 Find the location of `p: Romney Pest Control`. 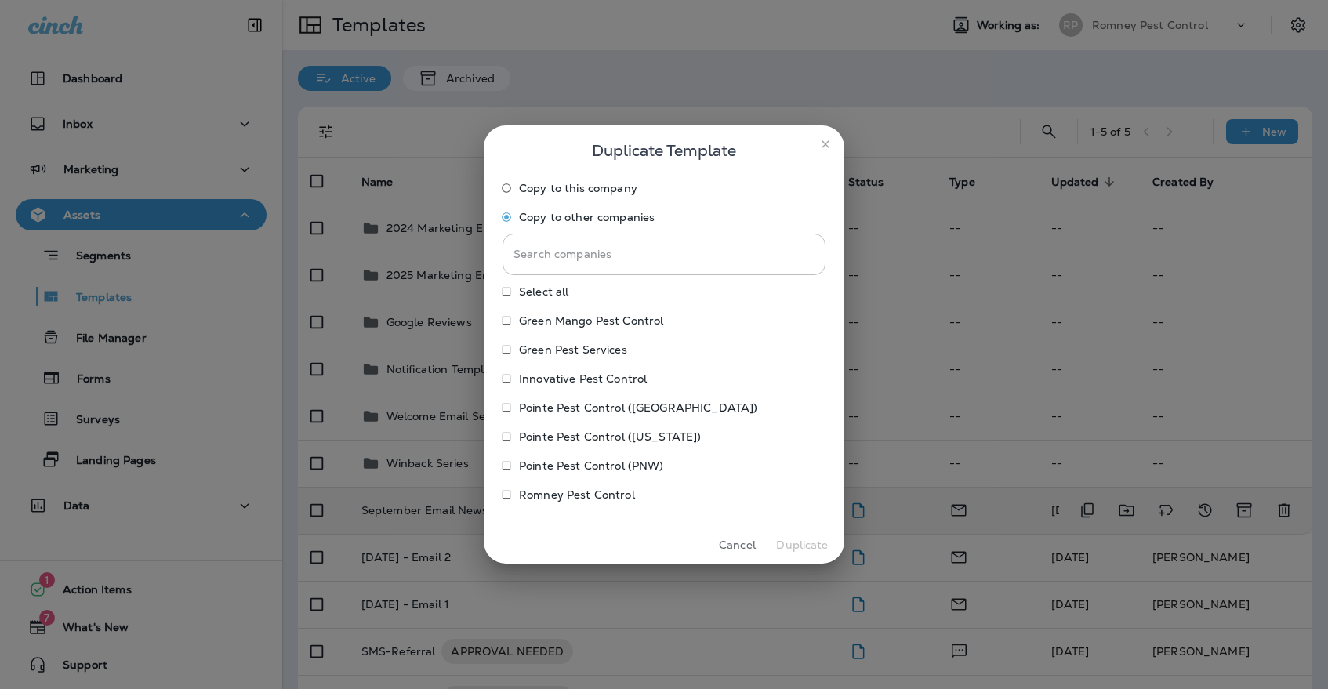

p: Romney Pest Control is located at coordinates (577, 495).